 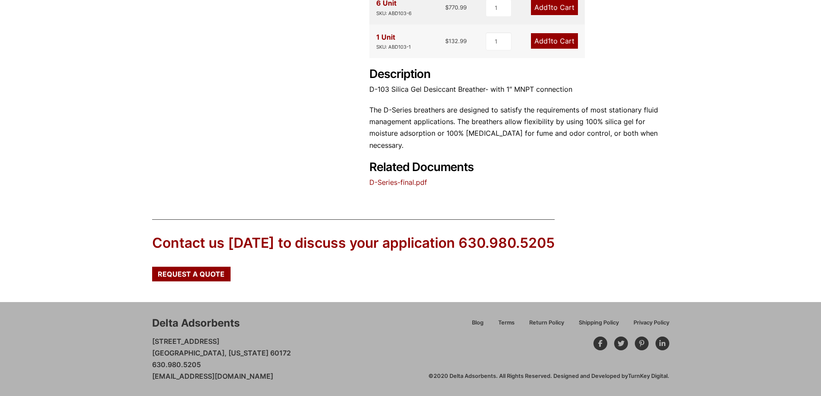 What do you see at coordinates (393, 41) in the screenshot?
I see `div: 1 Unit` at bounding box center [393, 41].